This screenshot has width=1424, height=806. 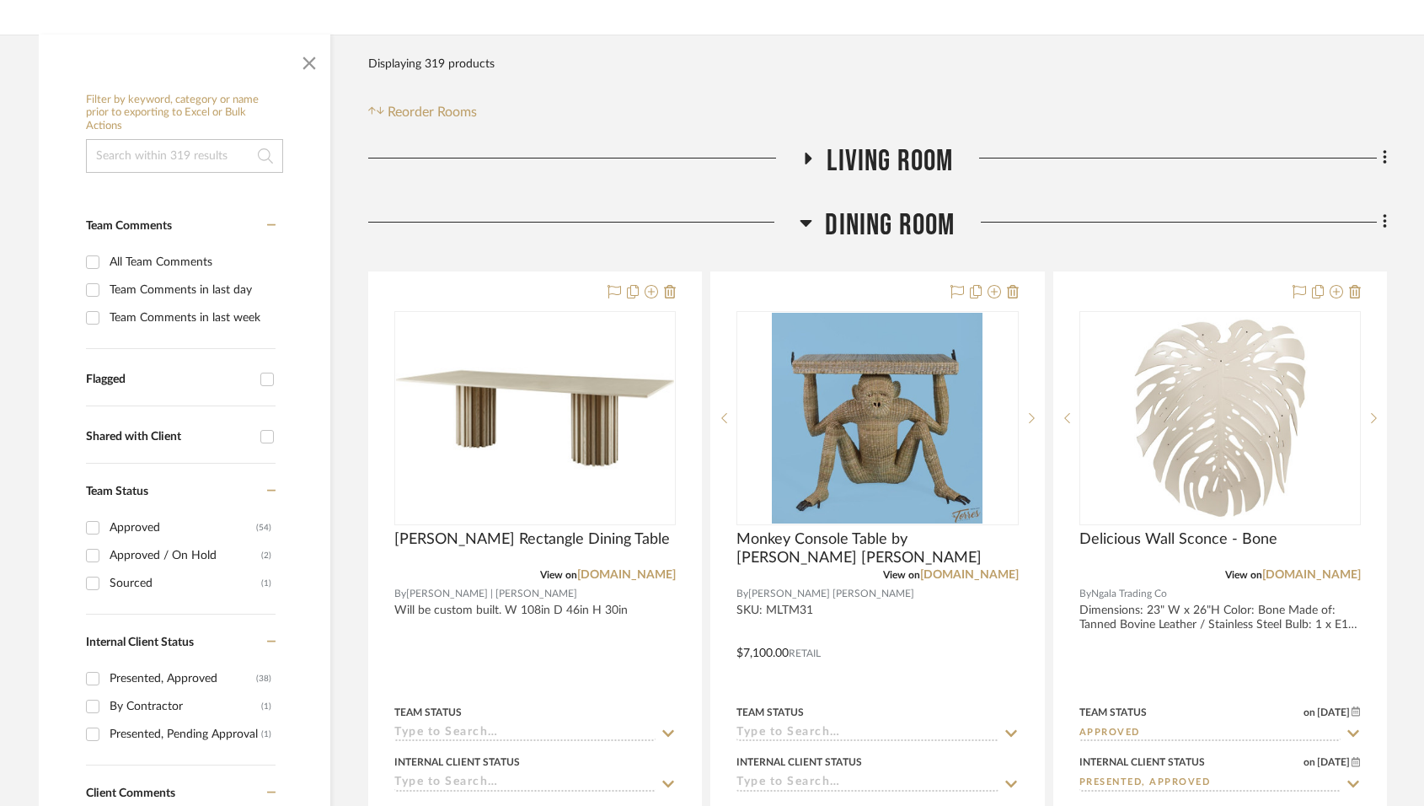 I want to click on span: Ngala Trading Co, so click(x=1129, y=593).